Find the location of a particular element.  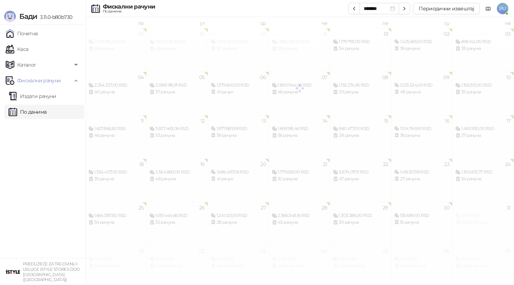

a: Почетна is located at coordinates (22, 34).